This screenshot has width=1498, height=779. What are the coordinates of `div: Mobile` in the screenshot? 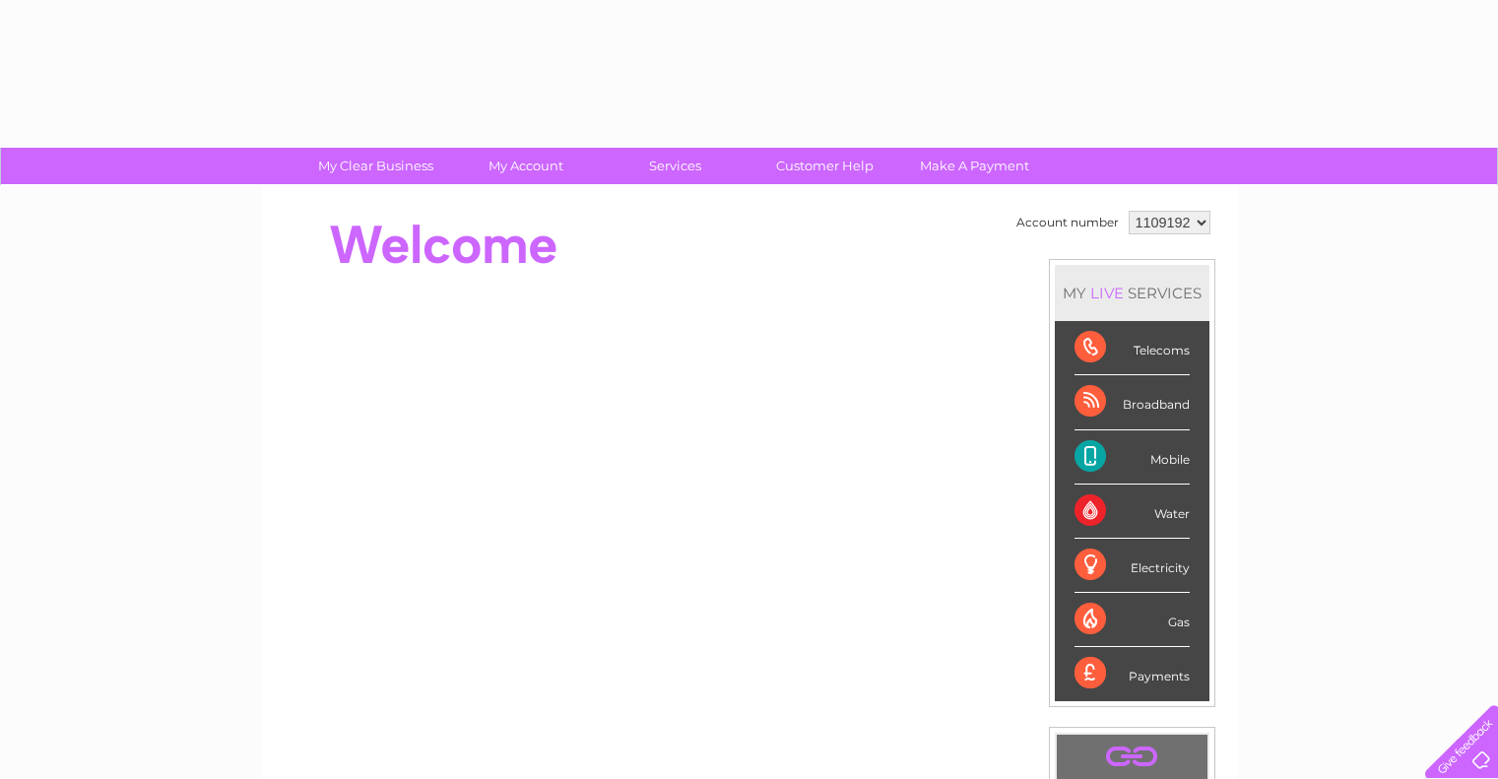 It's located at (1132, 457).